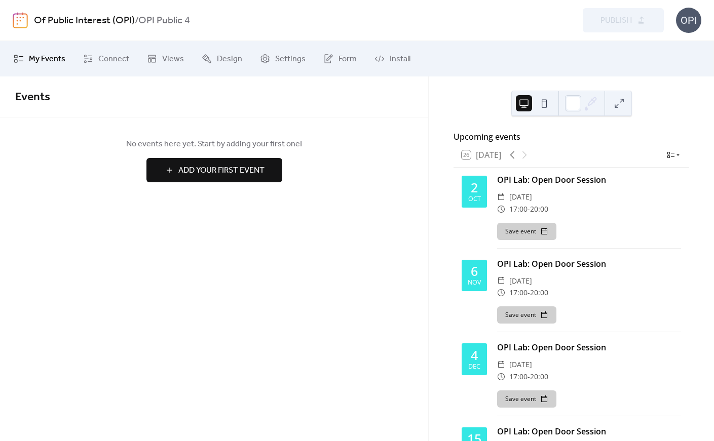 The height and width of the screenshot is (441, 714). Describe the element at coordinates (164, 21) in the screenshot. I see `b: OPI Public 4` at that location.